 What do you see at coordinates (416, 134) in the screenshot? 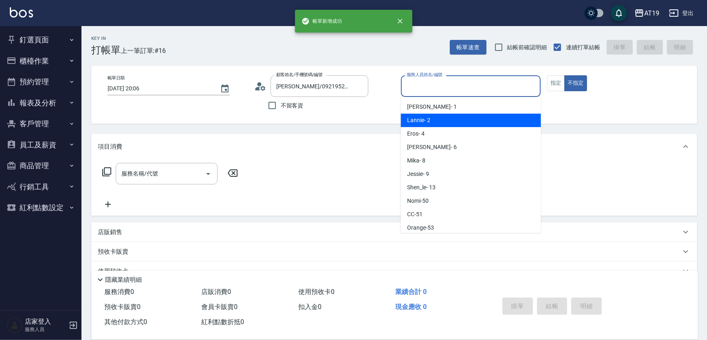
I see `span: Eros - 4` at bounding box center [416, 134].